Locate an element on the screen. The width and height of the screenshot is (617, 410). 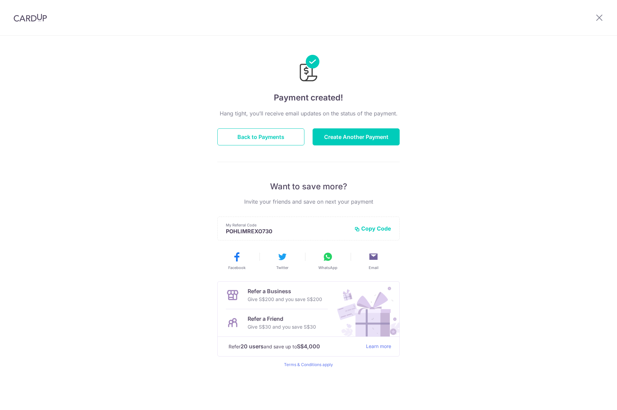
button: Email is located at coordinates (374, 261).